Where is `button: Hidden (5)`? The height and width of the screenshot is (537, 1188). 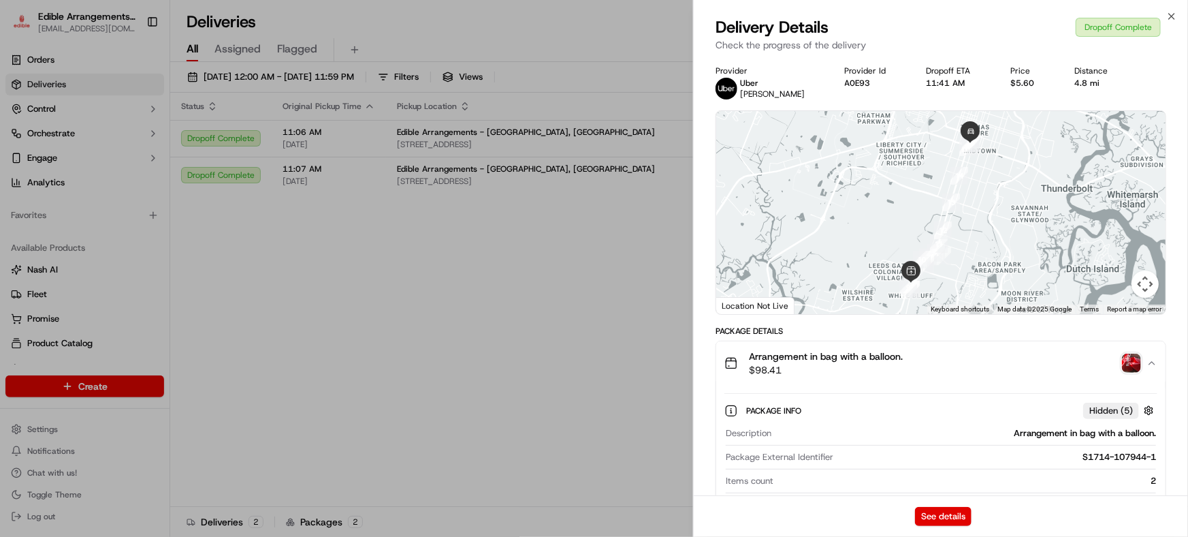 button: Hidden (5) is located at coordinates (1120, 410).